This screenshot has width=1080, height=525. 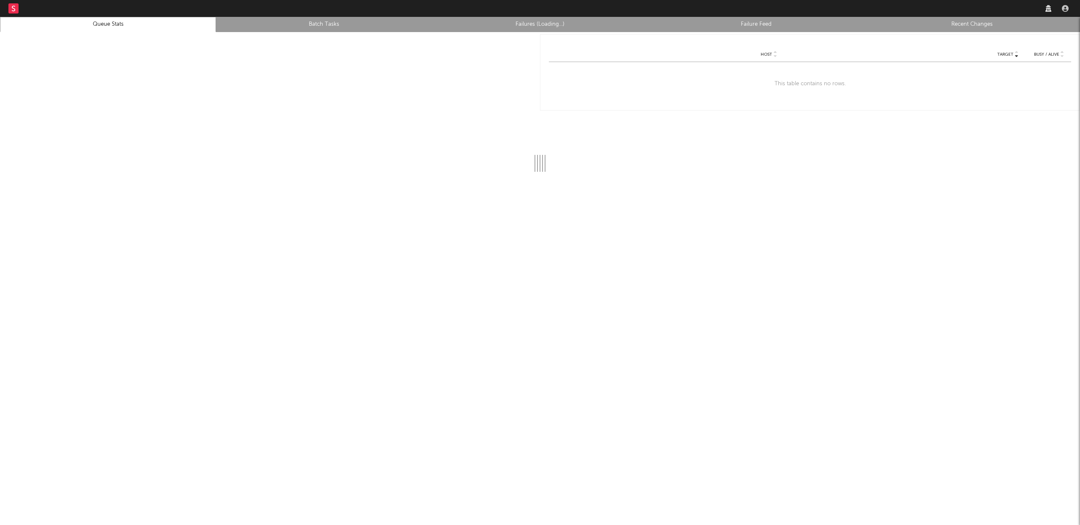 I want to click on span: Target, so click(x=1006, y=54).